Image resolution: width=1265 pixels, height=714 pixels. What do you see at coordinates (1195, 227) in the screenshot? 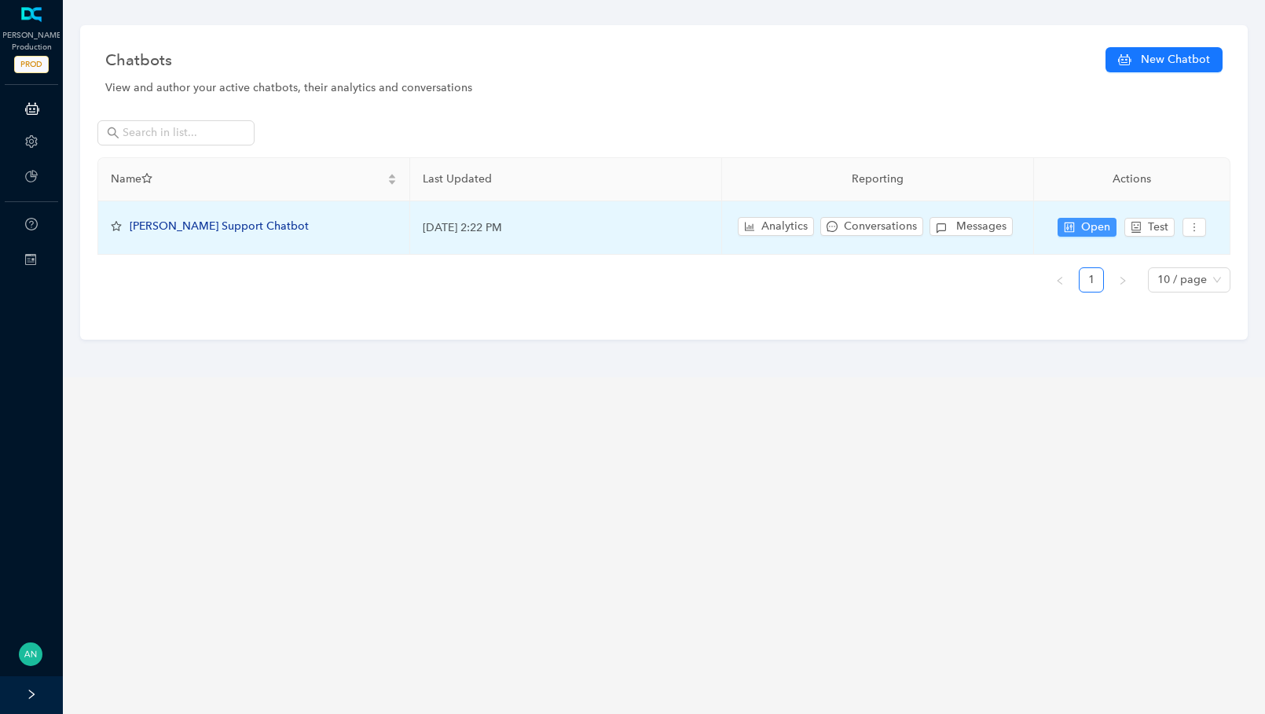
I see `button: more` at bounding box center [1195, 227].